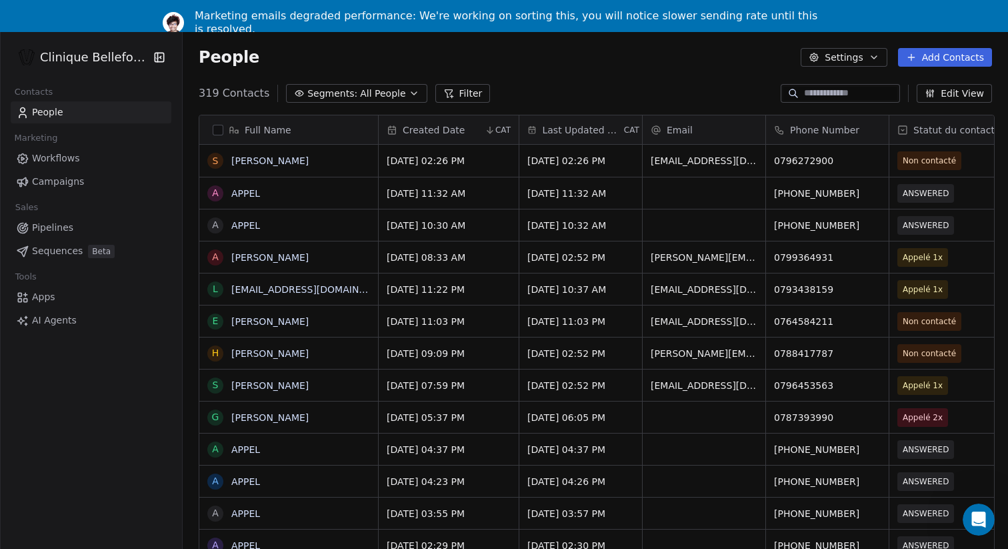 Image resolution: width=1008 pixels, height=549 pixels. Describe the element at coordinates (923, 417) in the screenshot. I see `span: Appelé 2x` at that location.